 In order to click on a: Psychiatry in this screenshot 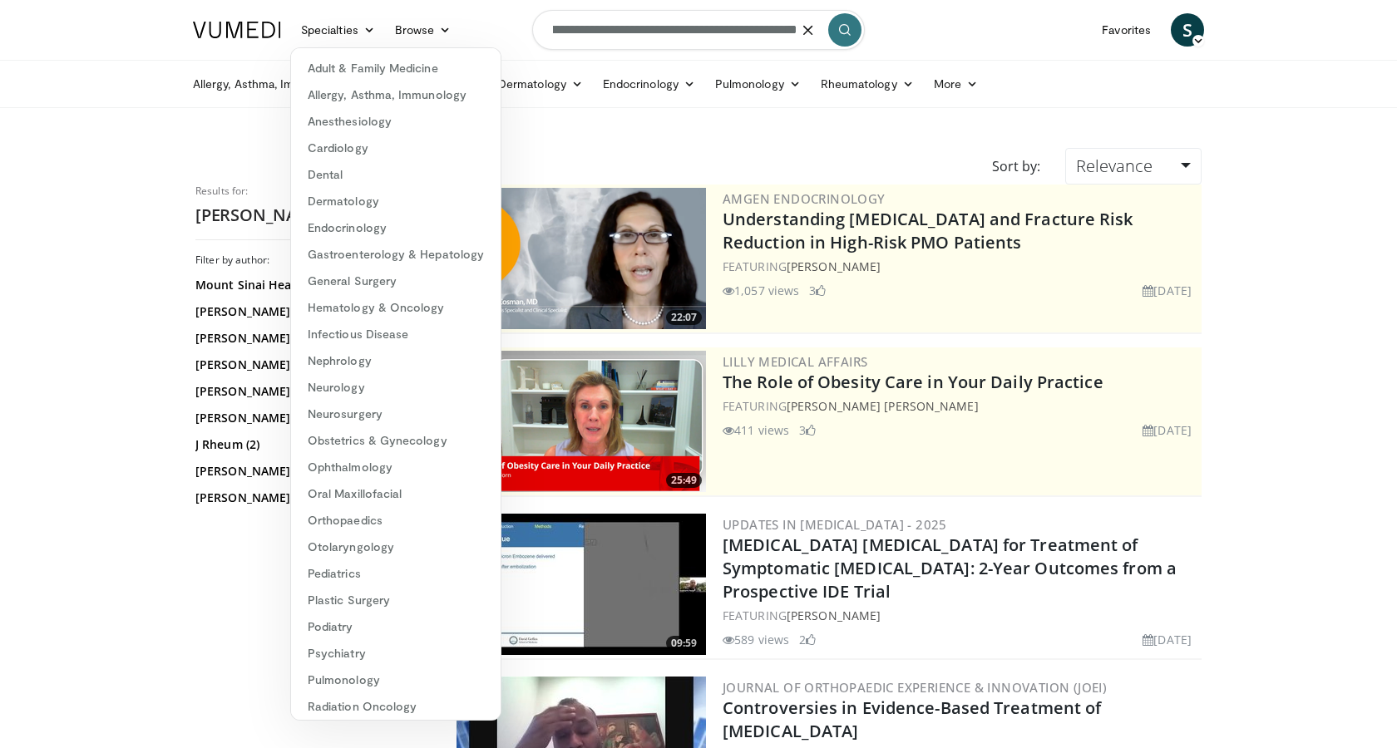, I will do `click(396, 654)`.